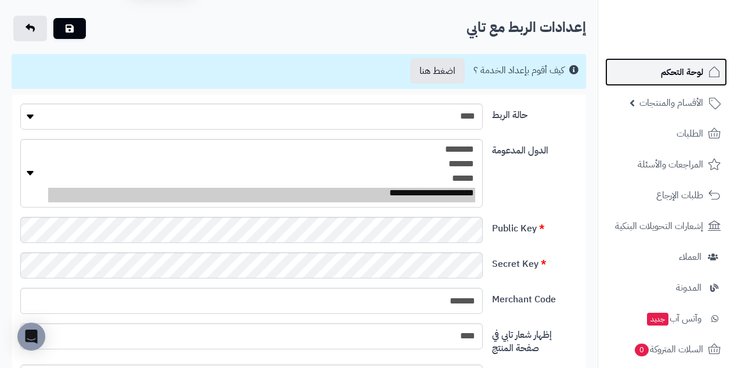 Image resolution: width=734 pixels, height=368 pixels. I want to click on span: السلات المتروكة, so click(669, 349).